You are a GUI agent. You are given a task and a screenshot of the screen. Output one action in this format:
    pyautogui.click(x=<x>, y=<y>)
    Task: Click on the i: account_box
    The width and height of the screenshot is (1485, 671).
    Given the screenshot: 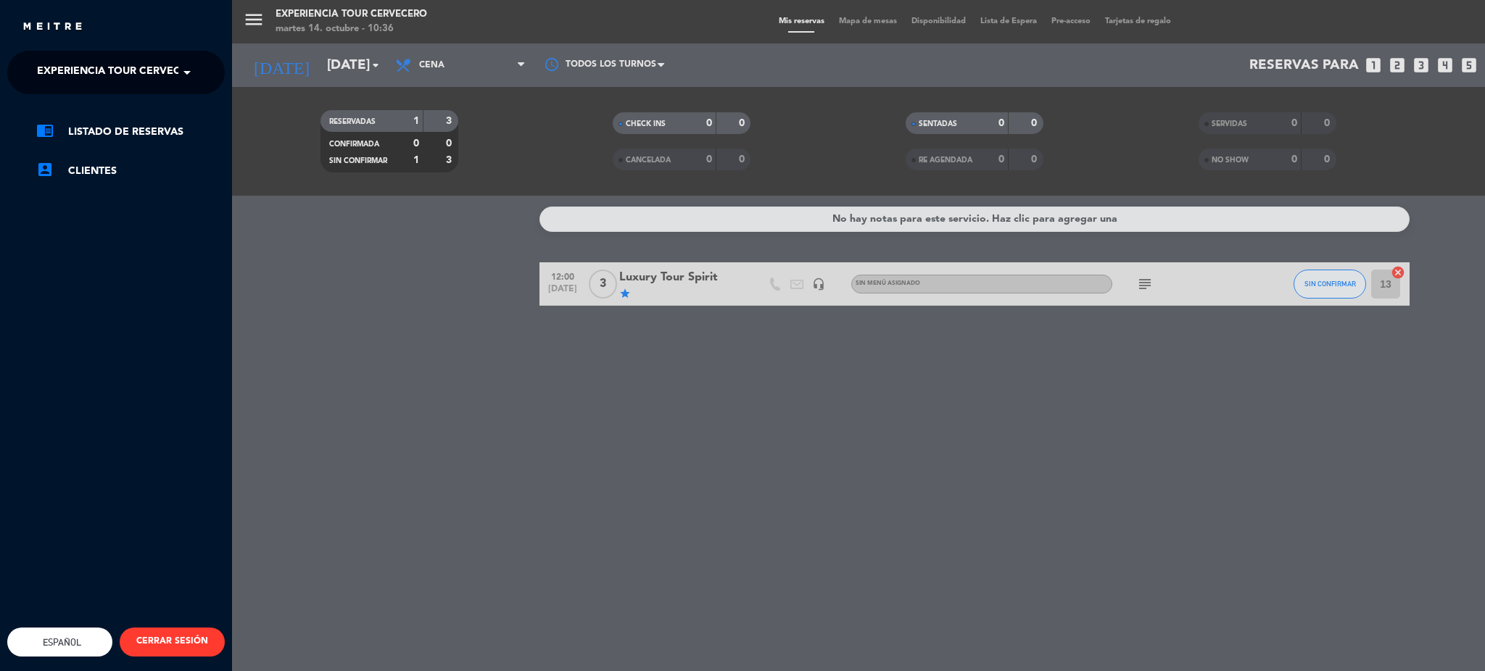 What is the action you would take?
    pyautogui.click(x=45, y=170)
    